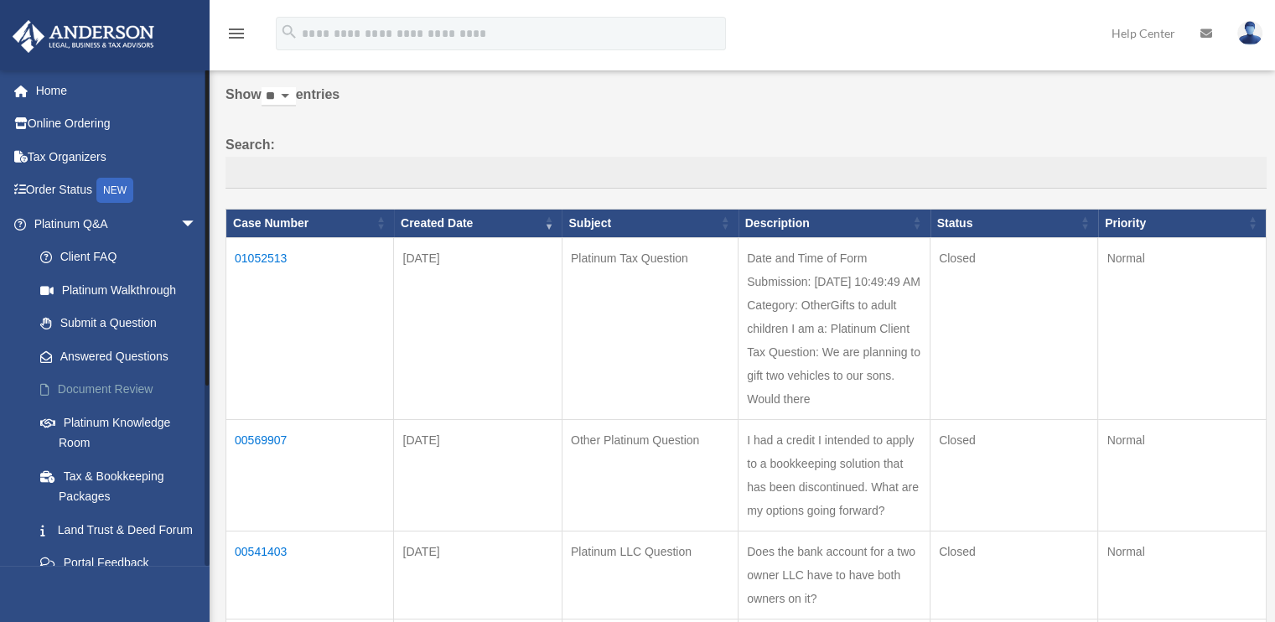 This screenshot has width=1275, height=622. What do you see at coordinates (310, 574) in the screenshot?
I see `td: 00541403` at bounding box center [310, 574].